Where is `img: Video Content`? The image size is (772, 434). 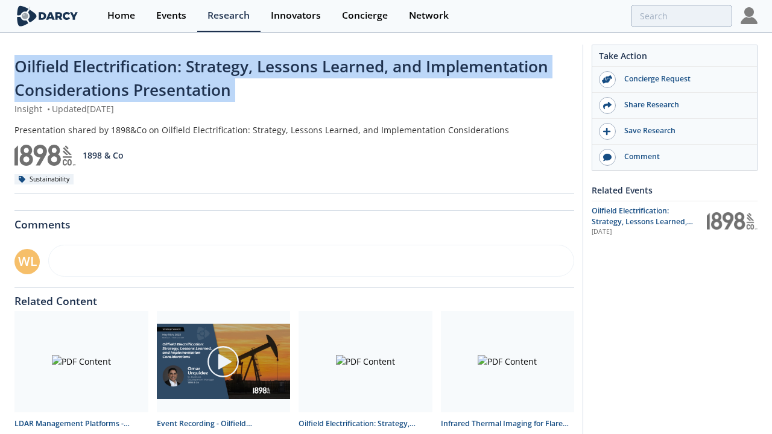
img: Video Content is located at coordinates (224, 361).